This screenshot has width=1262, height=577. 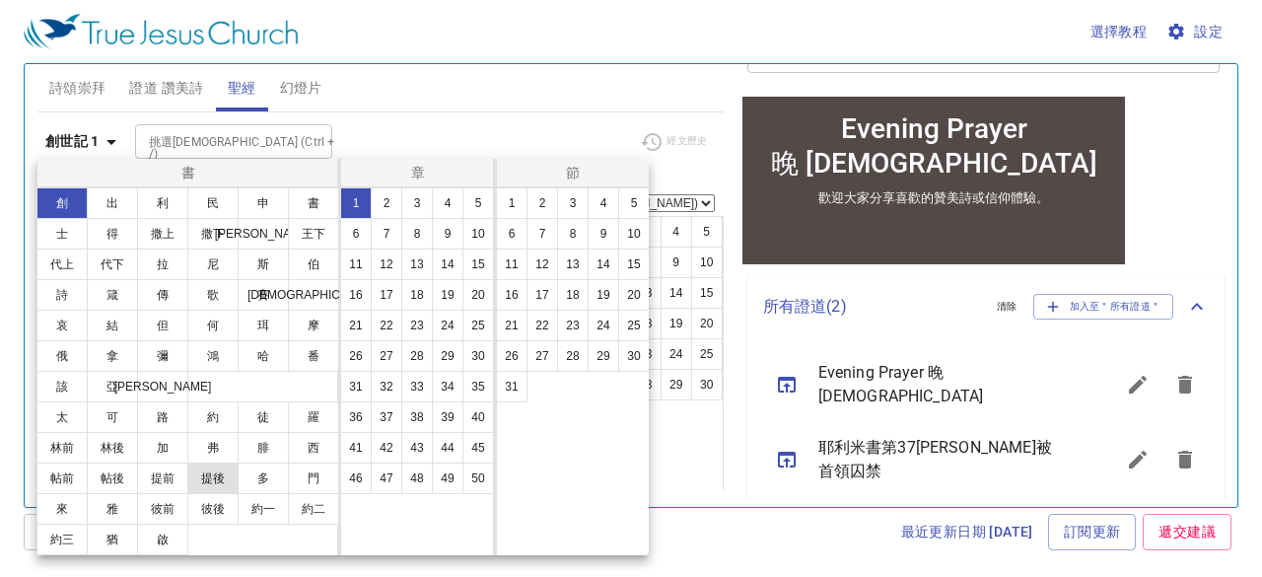 What do you see at coordinates (213, 234) in the screenshot?
I see `button: 撒下` at bounding box center [213, 234].